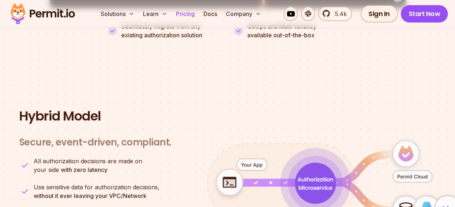 The image size is (455, 207). I want to click on button: Learn, so click(155, 14).